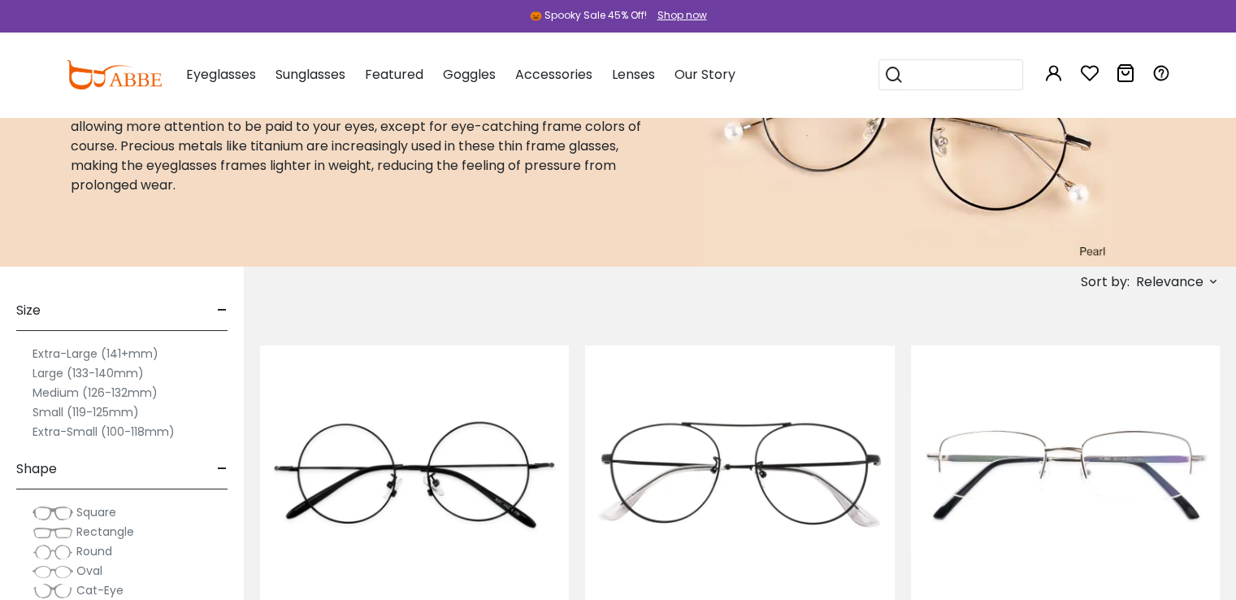 This screenshot has width=1236, height=600. What do you see at coordinates (367, 137) in the screenshot?
I see `p: Many people like thin frame glasses, round or oval, so that they look sophisticated and elegant a...` at bounding box center [367, 137].